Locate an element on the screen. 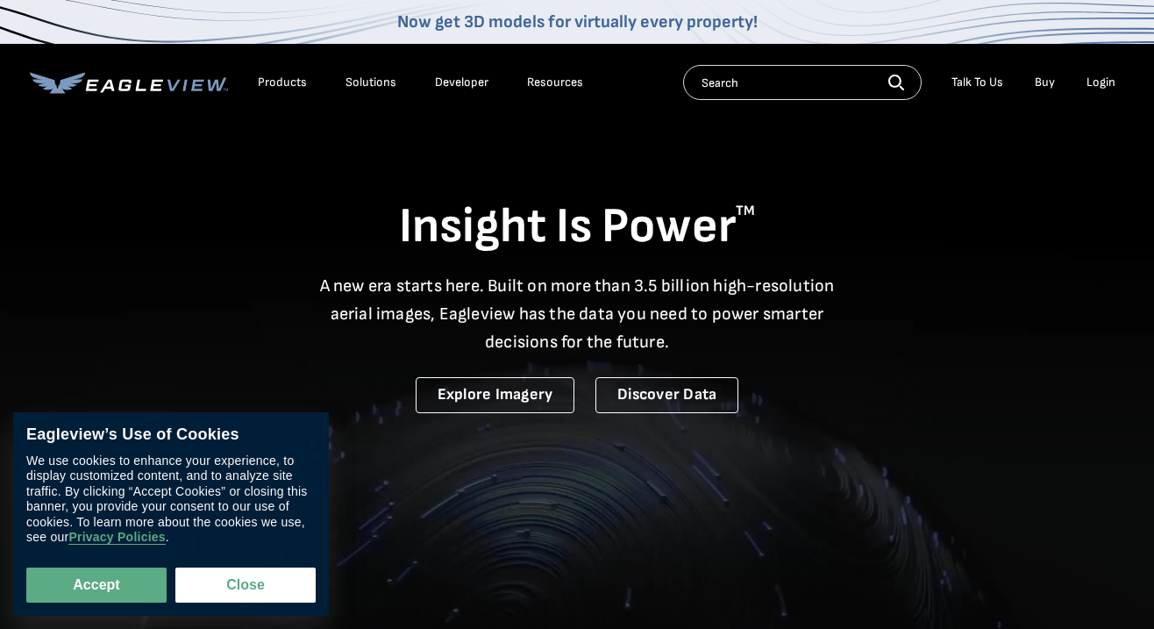 Image resolution: width=1154 pixels, height=629 pixels. div: Login is located at coordinates (1100, 82).